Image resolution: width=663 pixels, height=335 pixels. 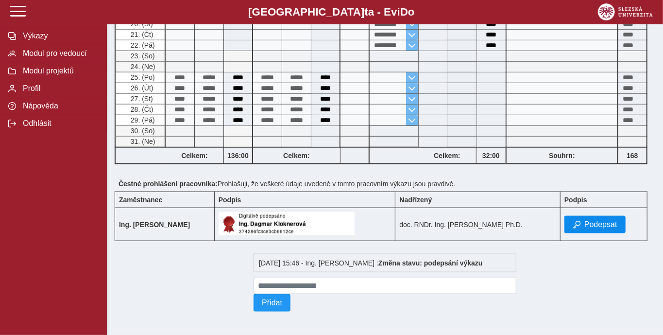 What do you see at coordinates (595, 224) in the screenshot?
I see `button: Podepsat` at bounding box center [595, 224].